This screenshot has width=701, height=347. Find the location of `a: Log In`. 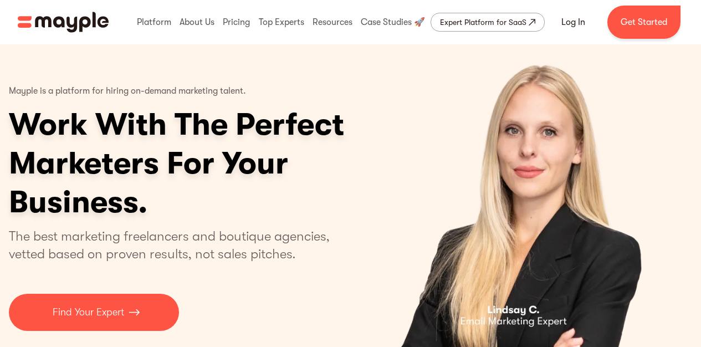

a: Log In is located at coordinates (573, 22).